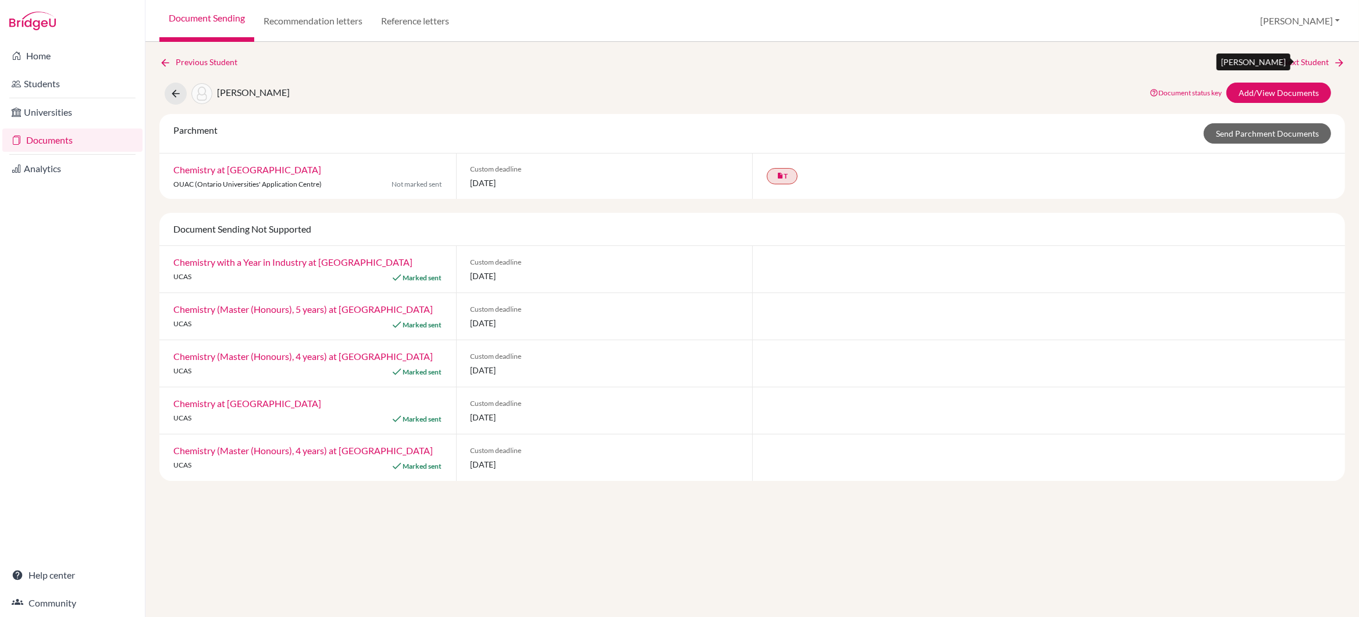 The width and height of the screenshot is (1359, 617). I want to click on img: Bridge-U, so click(33, 21).